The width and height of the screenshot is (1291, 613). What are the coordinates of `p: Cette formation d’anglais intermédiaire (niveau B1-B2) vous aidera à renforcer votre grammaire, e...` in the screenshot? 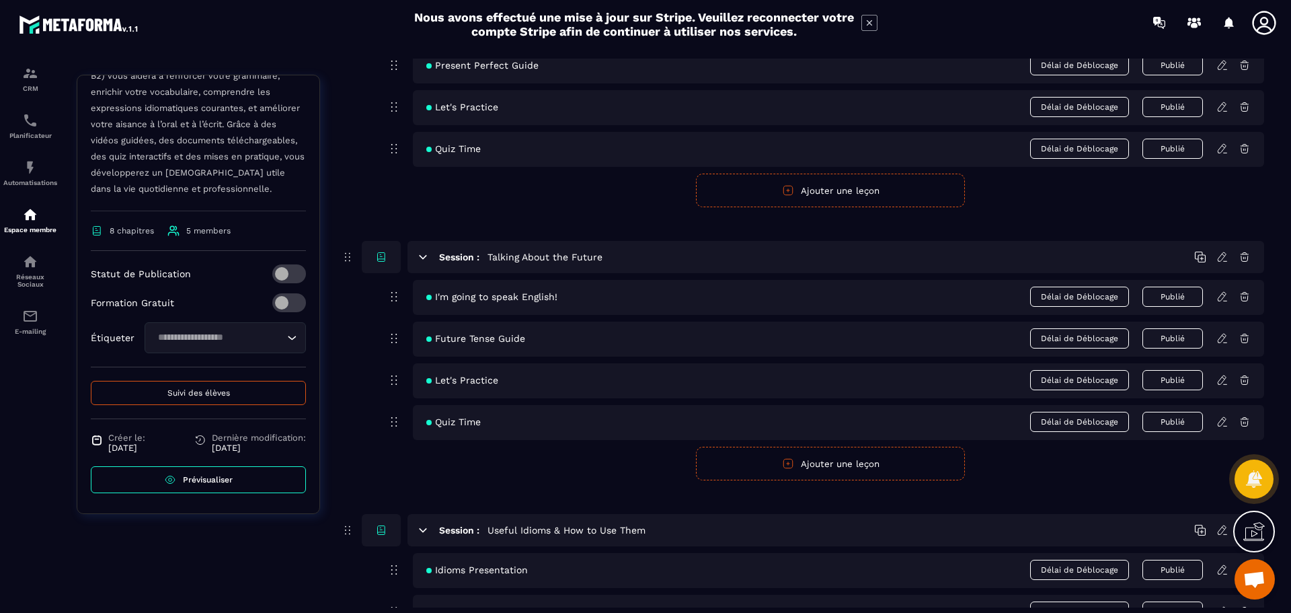 It's located at (198, 131).